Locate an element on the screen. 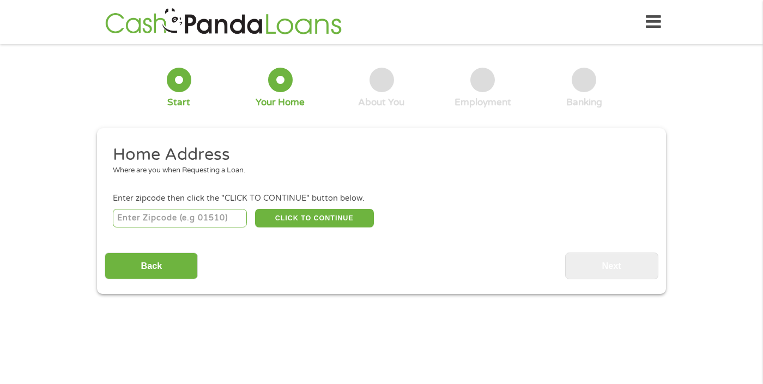 This screenshot has height=384, width=763. div: Start is located at coordinates (179, 102).